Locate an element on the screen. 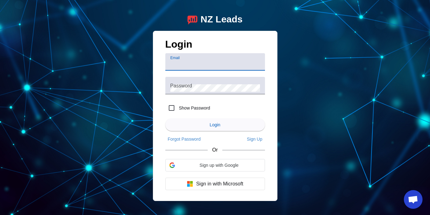  mat-label: Email is located at coordinates (175, 58).